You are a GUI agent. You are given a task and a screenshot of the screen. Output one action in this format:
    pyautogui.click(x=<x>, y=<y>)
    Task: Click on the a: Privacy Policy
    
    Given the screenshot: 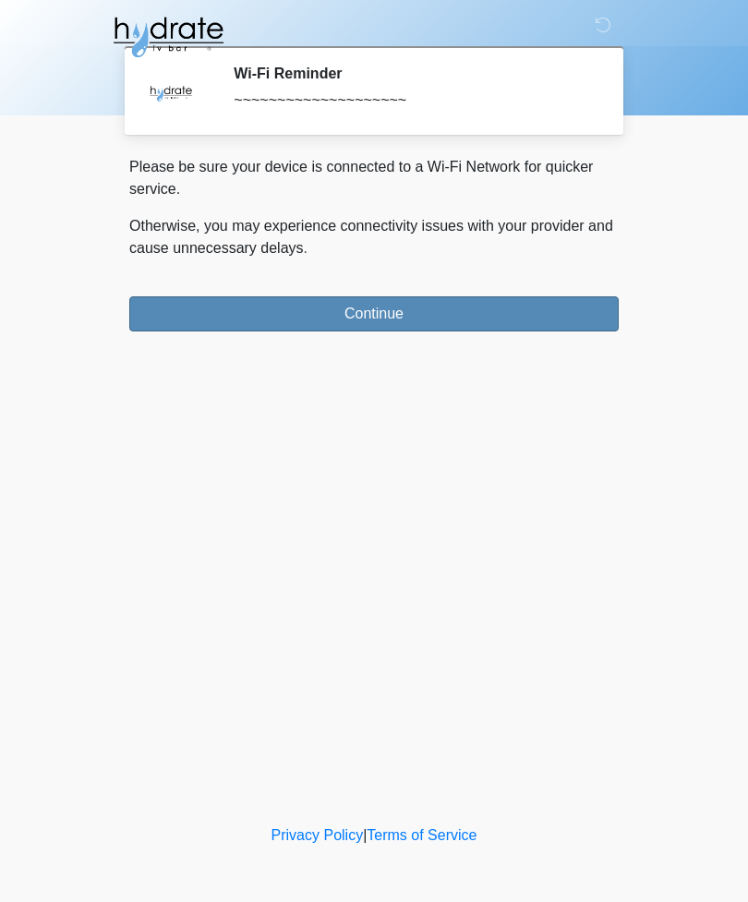 What is the action you would take?
    pyautogui.click(x=318, y=835)
    